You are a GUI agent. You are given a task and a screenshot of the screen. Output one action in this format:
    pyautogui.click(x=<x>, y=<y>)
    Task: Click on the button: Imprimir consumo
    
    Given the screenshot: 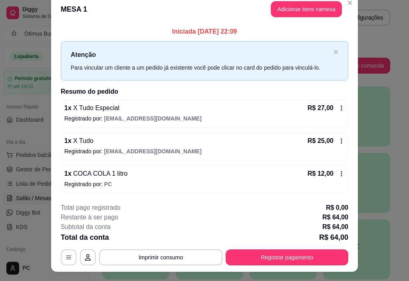 What is the action you would take?
    pyautogui.click(x=161, y=257)
    